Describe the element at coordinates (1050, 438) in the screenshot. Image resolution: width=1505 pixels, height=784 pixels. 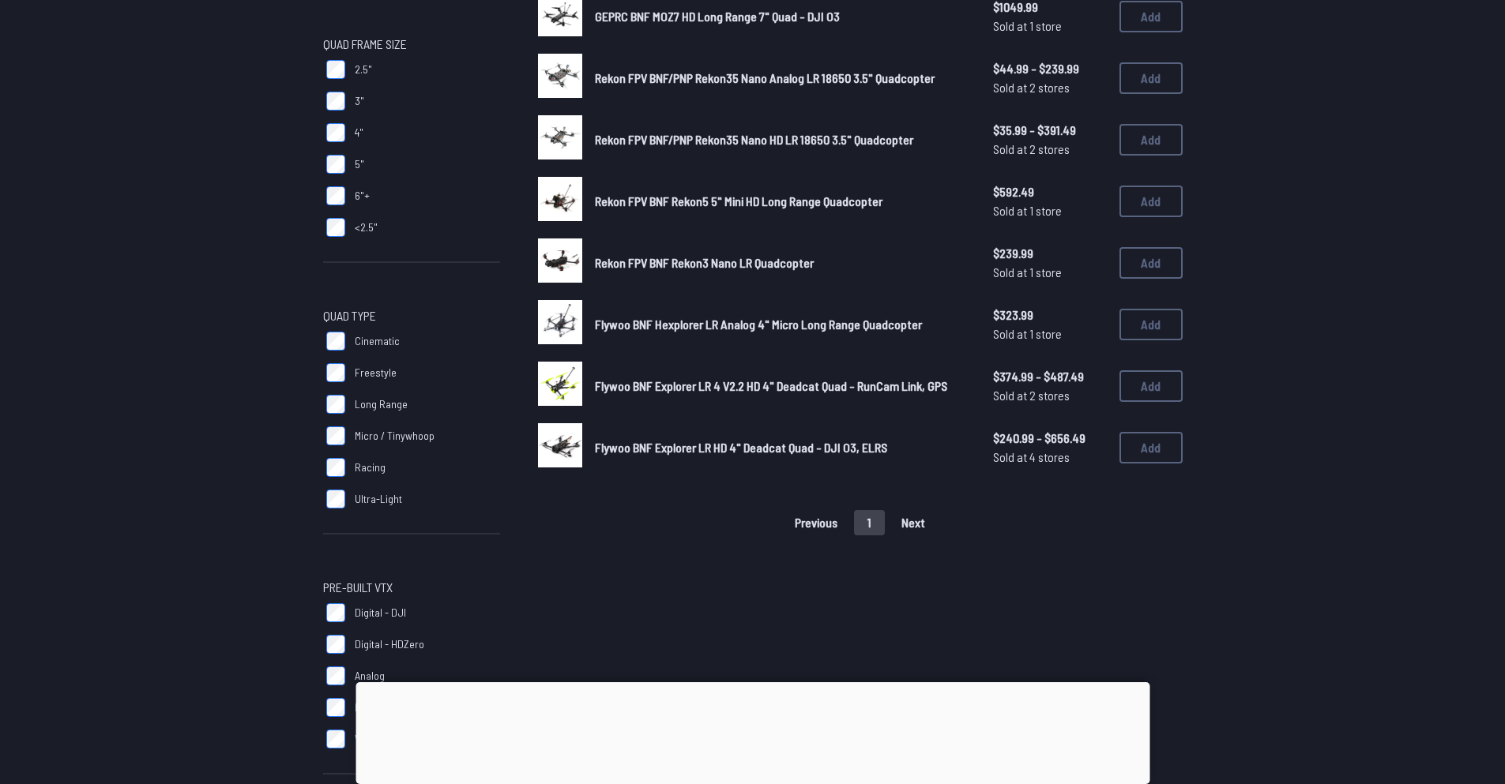
I see `span: $240.99 - $656.49` at that location.